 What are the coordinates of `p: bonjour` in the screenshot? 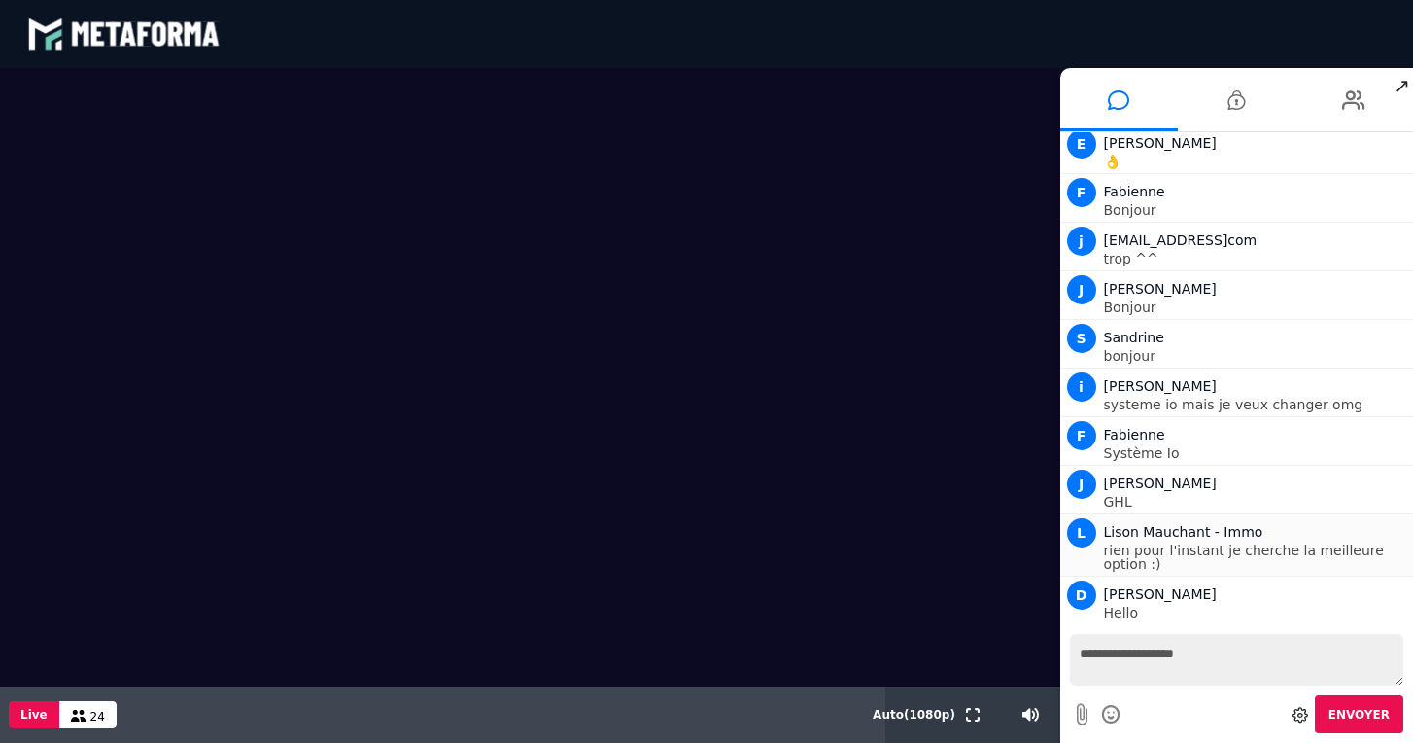 It's located at (1257, 356).